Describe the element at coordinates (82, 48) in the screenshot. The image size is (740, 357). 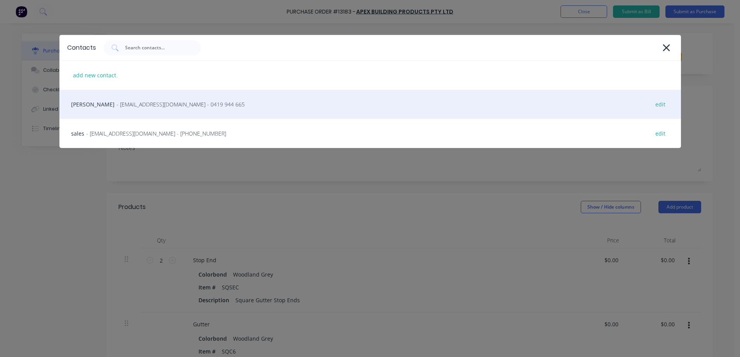
I see `div: Contacts` at that location.